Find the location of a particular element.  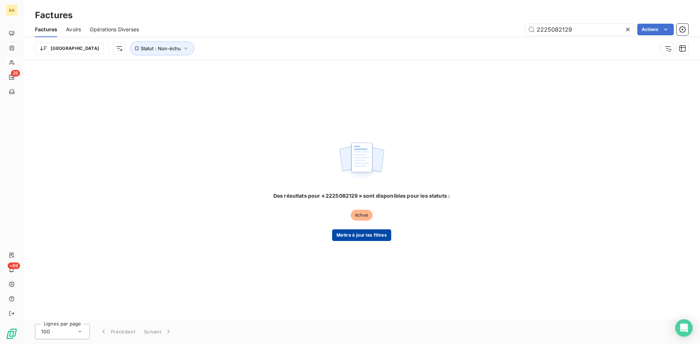

span: 100 is located at coordinates (46, 332).